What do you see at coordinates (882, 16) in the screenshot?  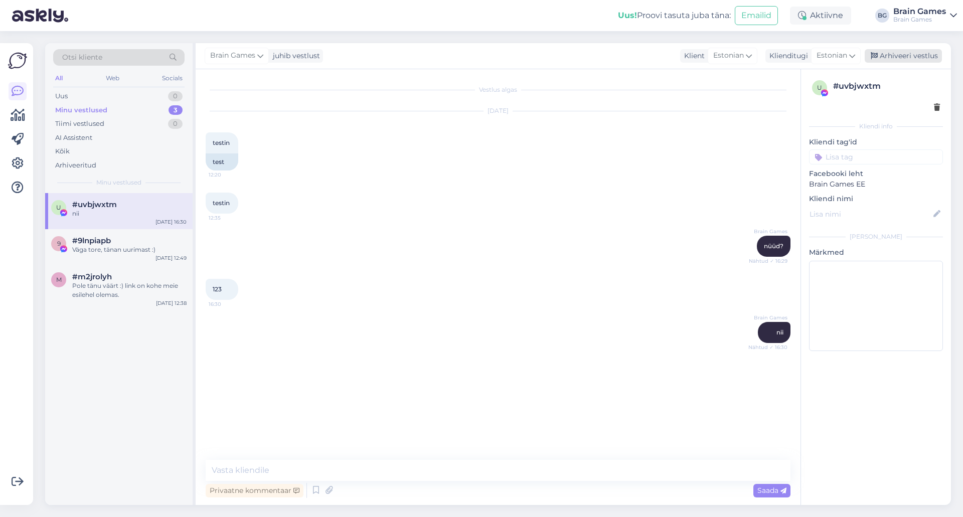 I see `div: BG` at bounding box center [882, 16].